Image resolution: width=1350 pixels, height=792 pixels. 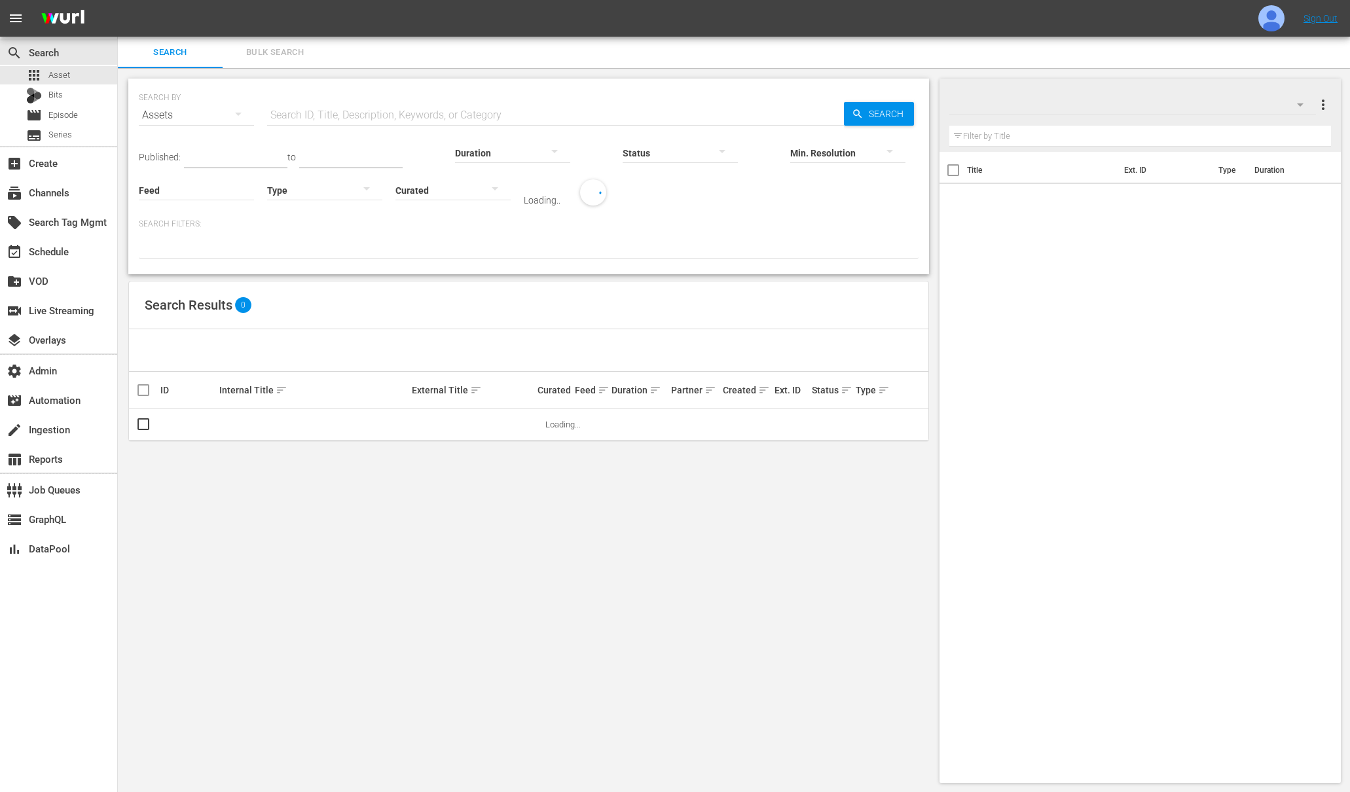 I want to click on div: Type, so click(x=868, y=390).